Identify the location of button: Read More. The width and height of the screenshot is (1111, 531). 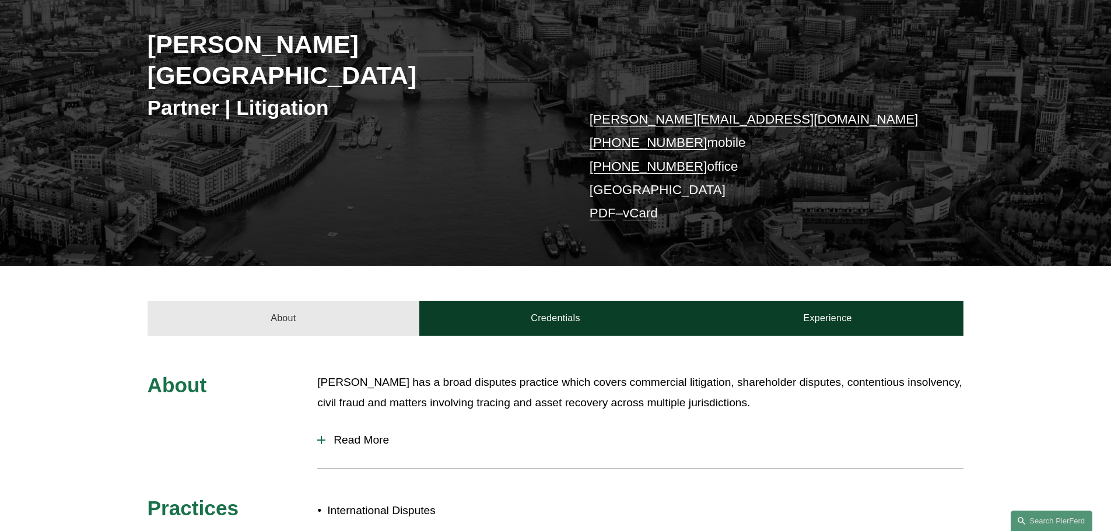
(640, 440).